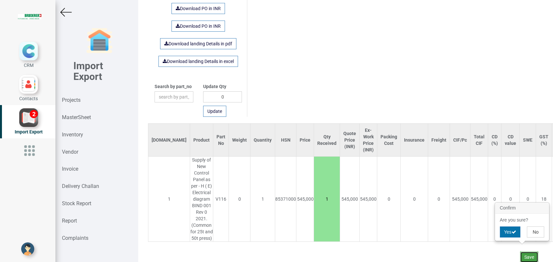  What do you see at coordinates (285, 140) in the screenshot?
I see `th: HSN` at bounding box center [285, 140].